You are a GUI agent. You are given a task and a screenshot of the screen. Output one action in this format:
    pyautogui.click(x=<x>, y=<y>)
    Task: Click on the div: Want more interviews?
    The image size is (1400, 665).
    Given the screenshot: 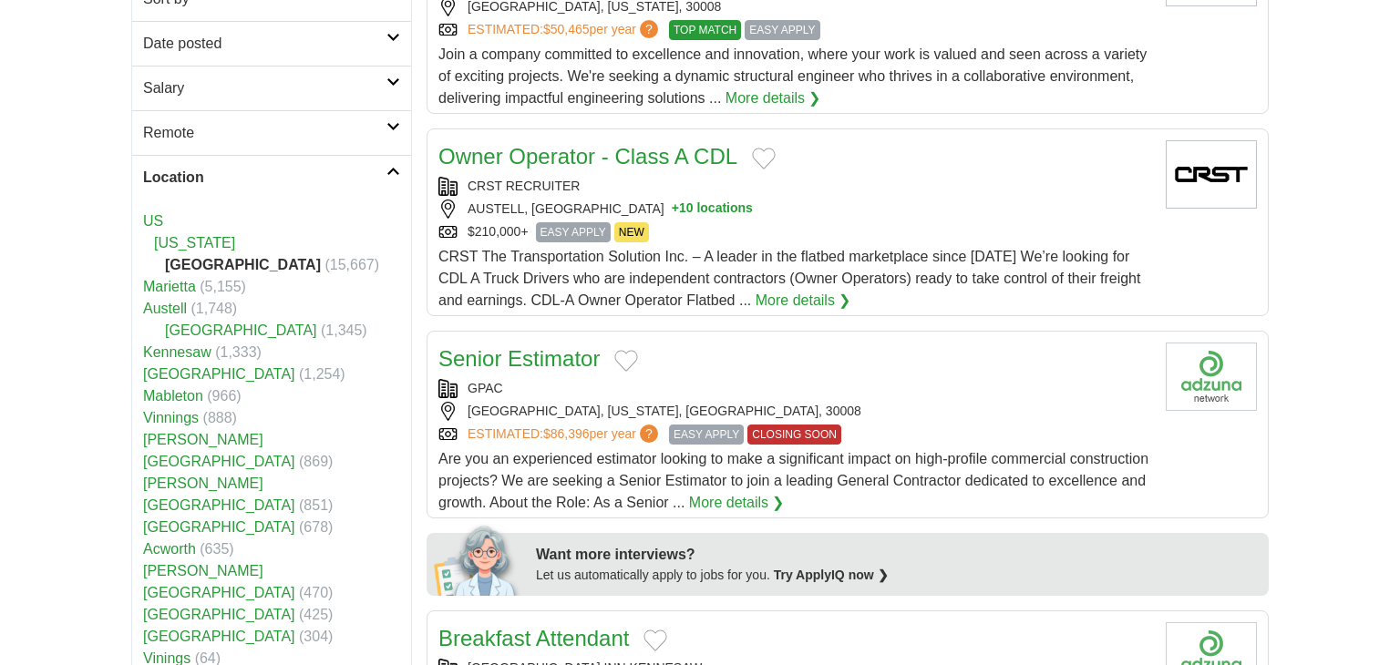 What is the action you would take?
    pyautogui.click(x=897, y=555)
    